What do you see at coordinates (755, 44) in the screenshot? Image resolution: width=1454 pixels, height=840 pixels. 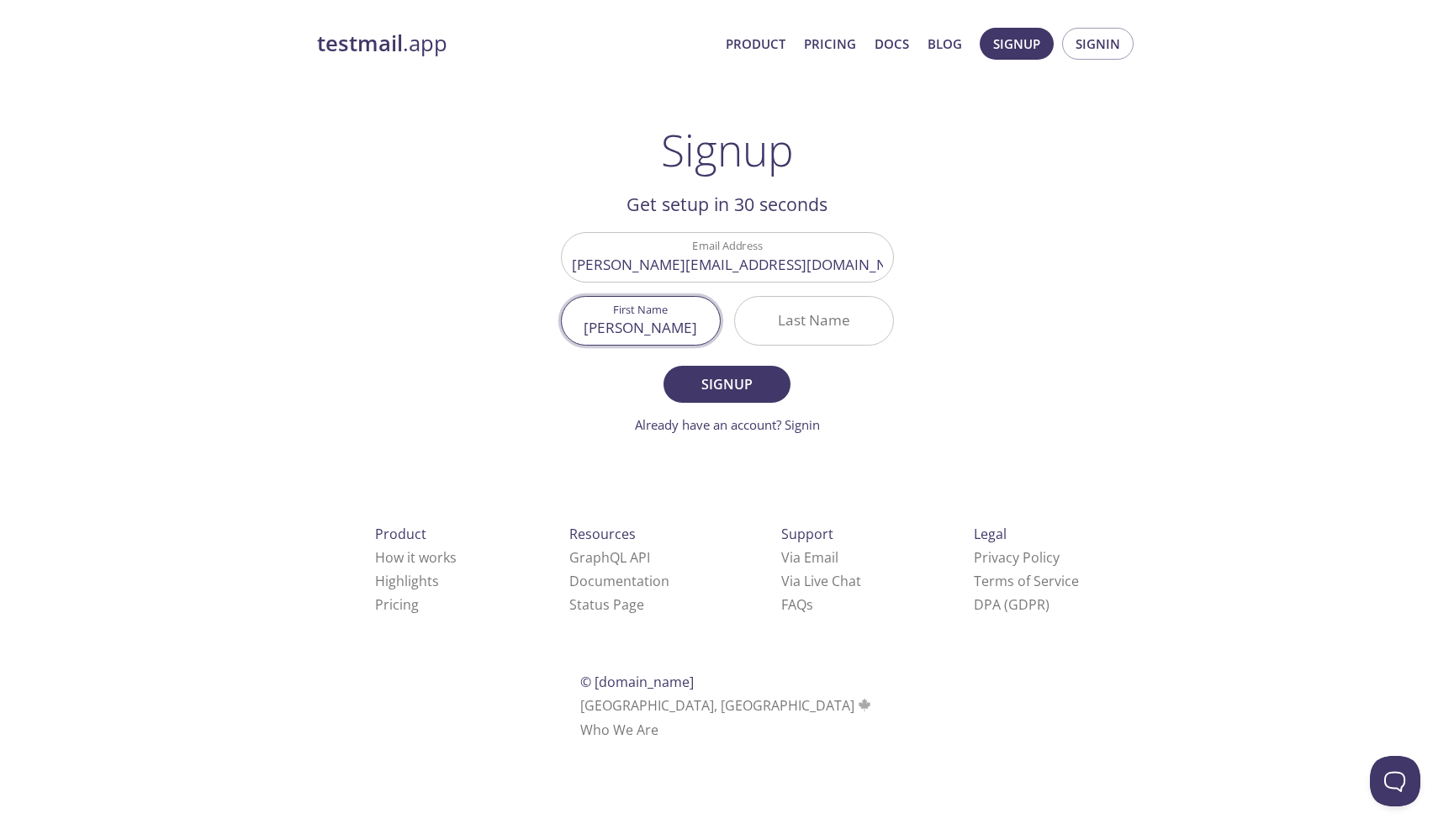 I see `a: Product` at bounding box center [755, 44].